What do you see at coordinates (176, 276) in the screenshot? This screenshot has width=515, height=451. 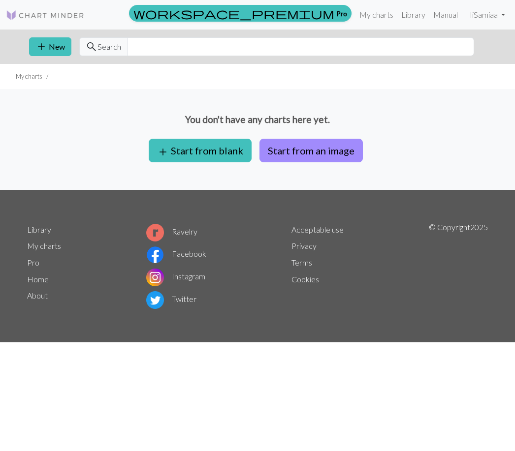 I see `a: Instagram` at bounding box center [176, 276].